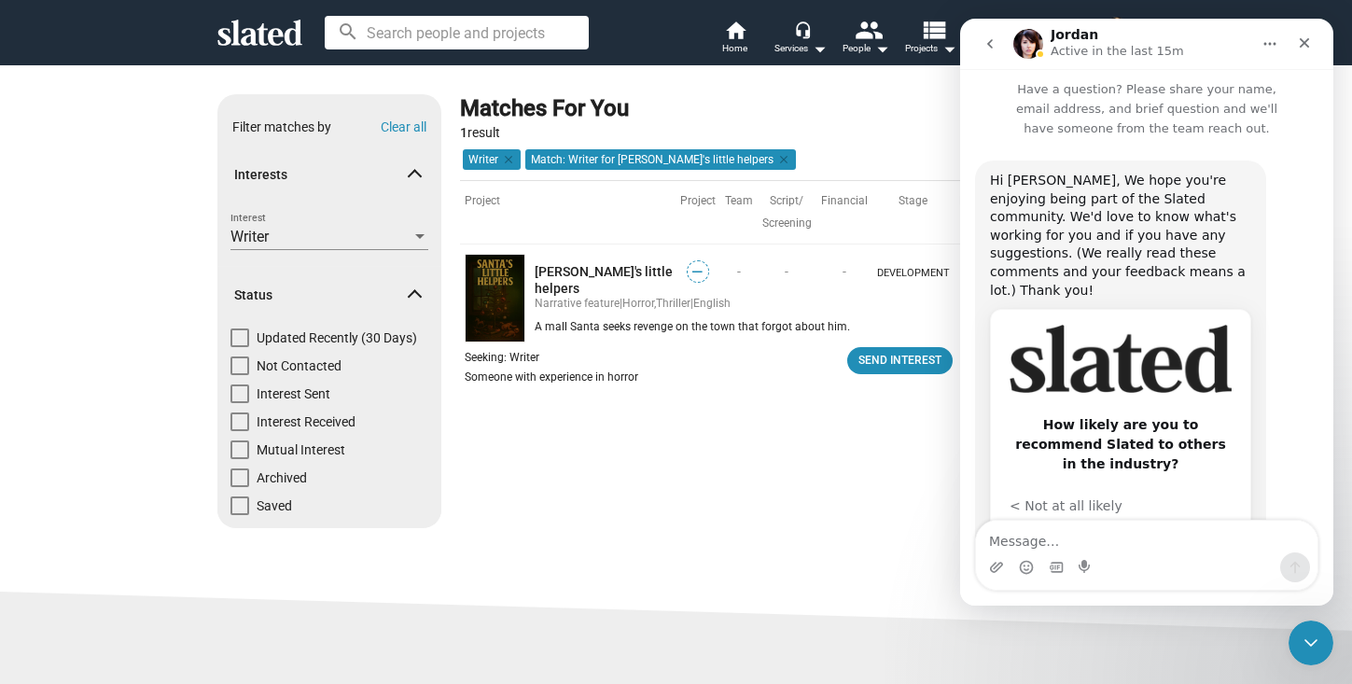 The width and height of the screenshot is (1352, 684). What do you see at coordinates (403, 127) in the screenshot?
I see `button: Clear all` at bounding box center [403, 127].